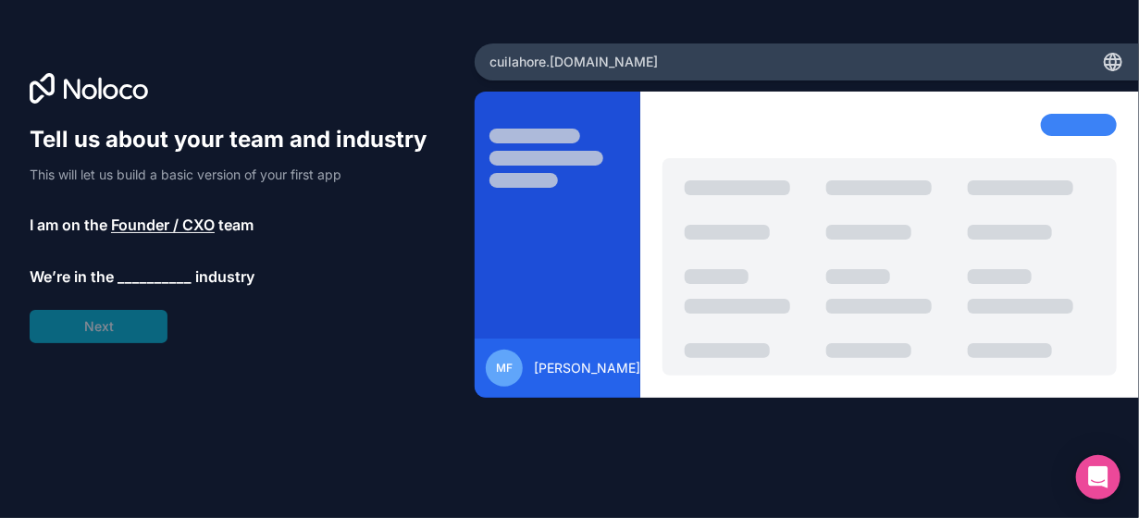 The height and width of the screenshot is (518, 1139). I want to click on div: Open Intercom Messenger, so click(1098, 477).